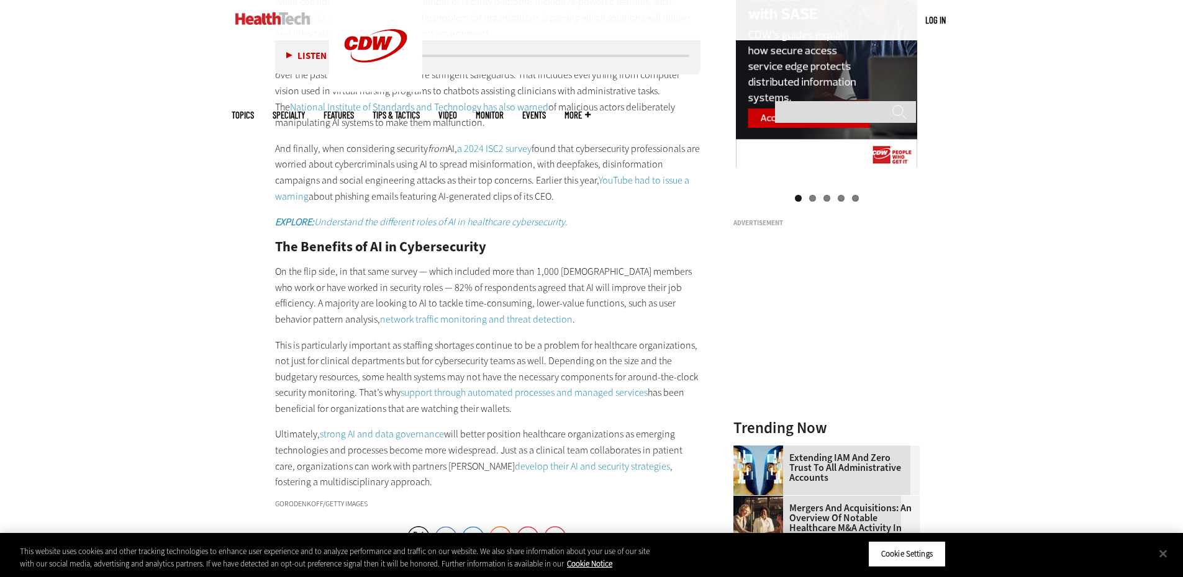  Describe the element at coordinates (589, 564) in the screenshot. I see `a: More information about your privacy` at that location.